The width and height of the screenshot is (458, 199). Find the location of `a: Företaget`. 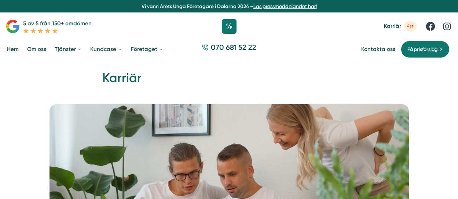

a: Företaget is located at coordinates (147, 50).